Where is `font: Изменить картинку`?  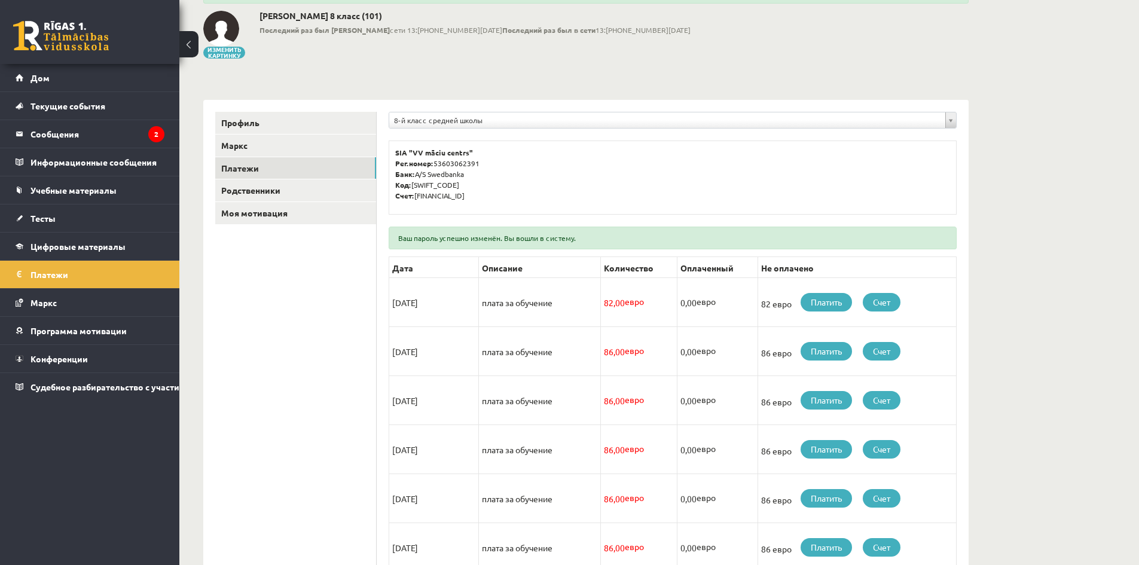 font: Изменить картинку is located at coordinates (224, 52).